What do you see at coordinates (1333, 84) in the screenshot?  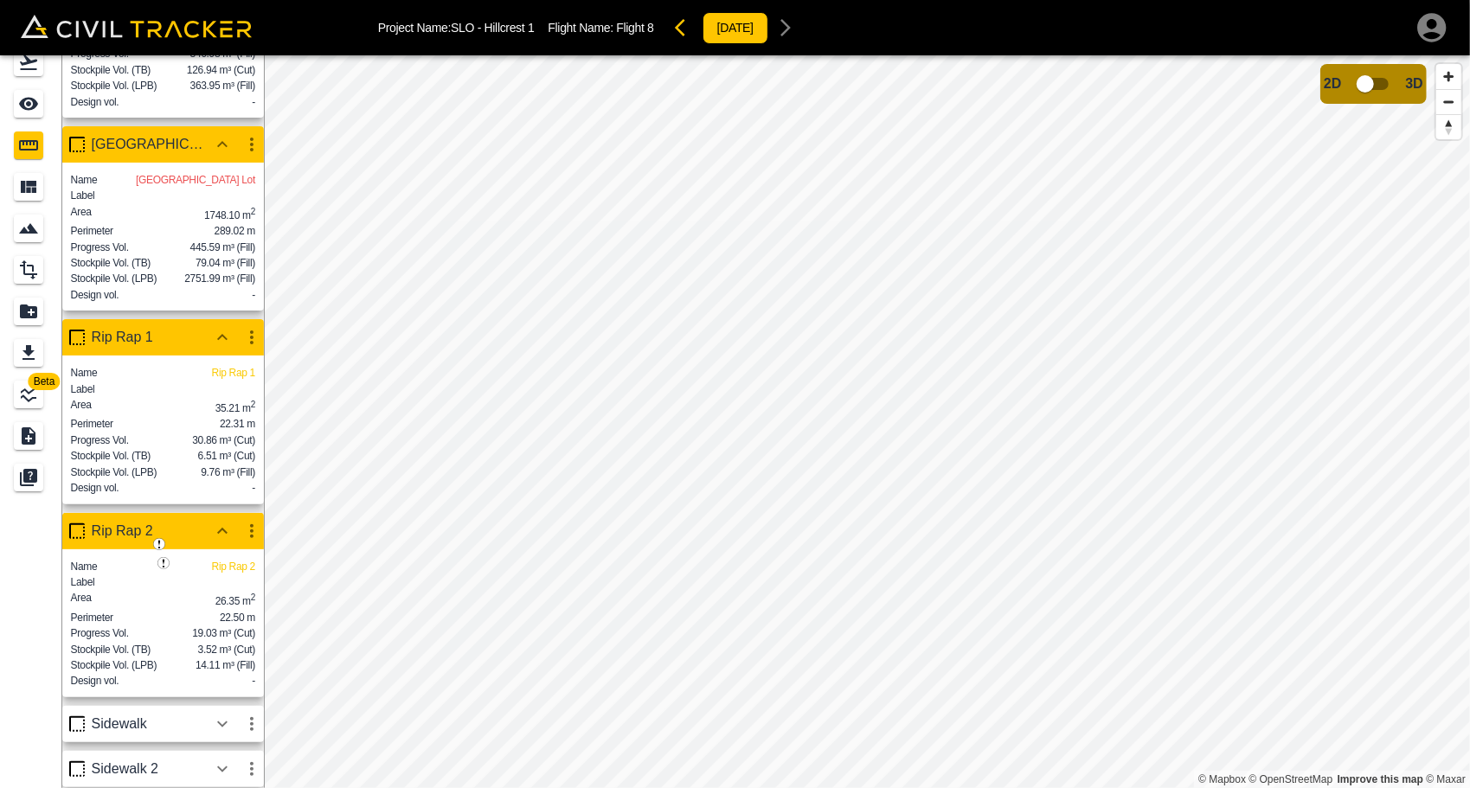 I see `span: 2D` at bounding box center [1333, 84].